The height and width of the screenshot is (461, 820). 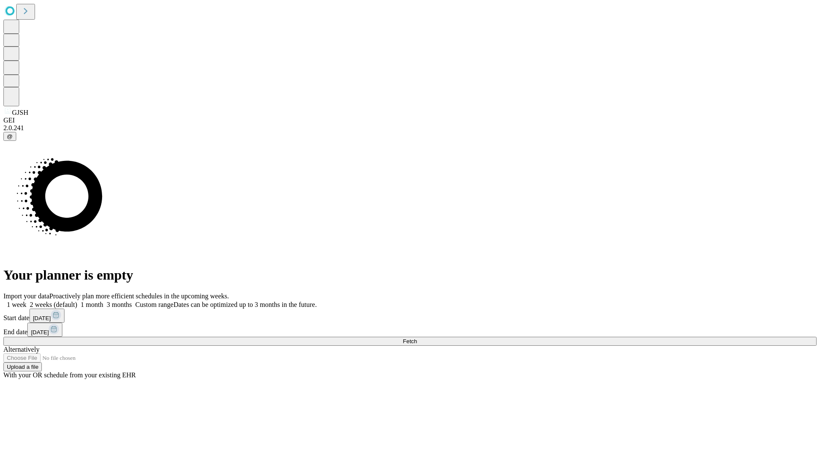 I want to click on span: 2 weeks (default), so click(x=53, y=305).